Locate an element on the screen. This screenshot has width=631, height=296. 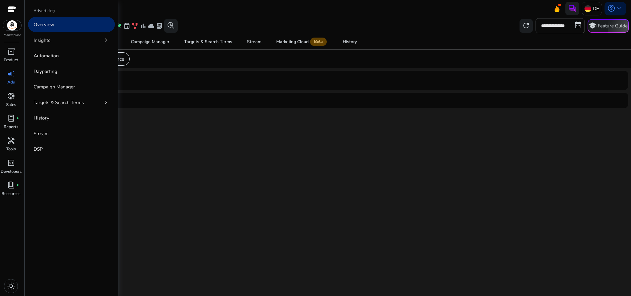
p: History is located at coordinates (41, 118).